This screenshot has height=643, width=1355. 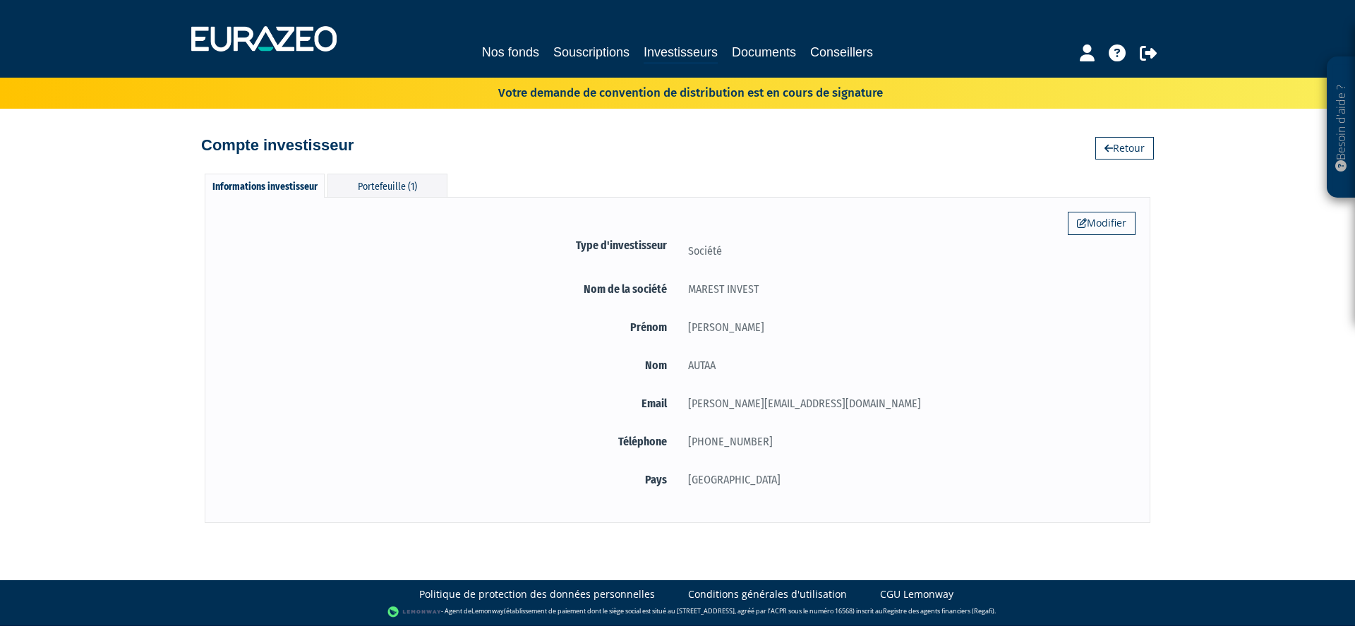 I want to click on p: Votre demande de convention de distribution est en cours de signature, so click(x=670, y=91).